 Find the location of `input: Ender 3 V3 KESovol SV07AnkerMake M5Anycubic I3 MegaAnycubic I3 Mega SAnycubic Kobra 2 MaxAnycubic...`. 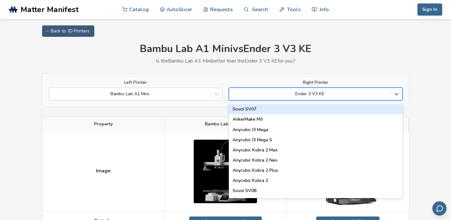

input: Ender 3 V3 KESovol SV07AnkerMake M5Anycubic I3 MegaAnycubic I3 Mega SAnycubic Kobra 2 MaxAnycubic... is located at coordinates (233, 94).